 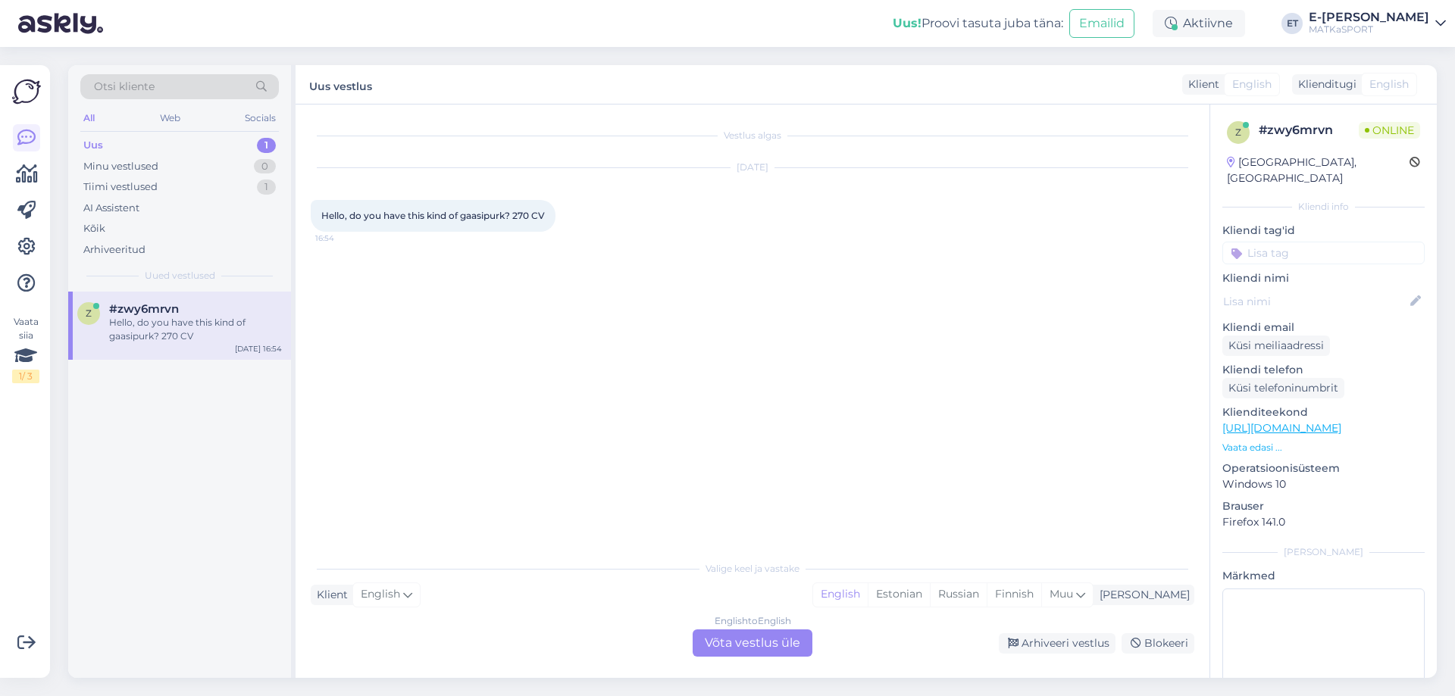 I want to click on img: Askly Logo, so click(x=27, y=92).